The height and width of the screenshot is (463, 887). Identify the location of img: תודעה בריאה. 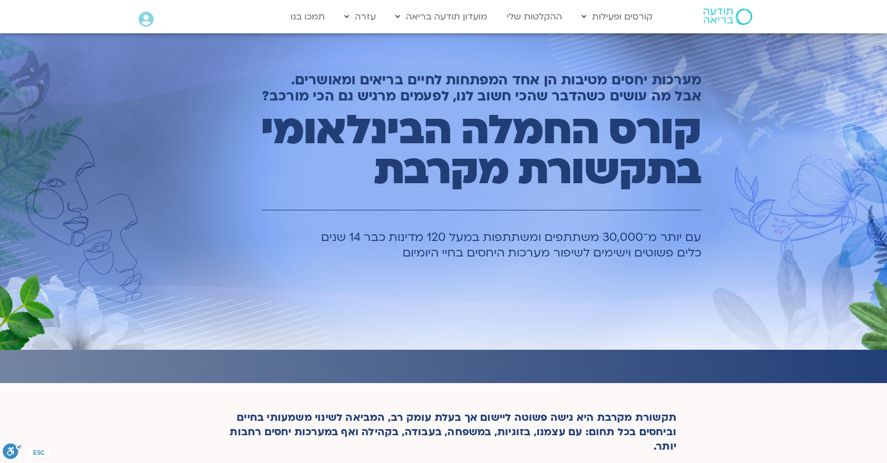
(728, 17).